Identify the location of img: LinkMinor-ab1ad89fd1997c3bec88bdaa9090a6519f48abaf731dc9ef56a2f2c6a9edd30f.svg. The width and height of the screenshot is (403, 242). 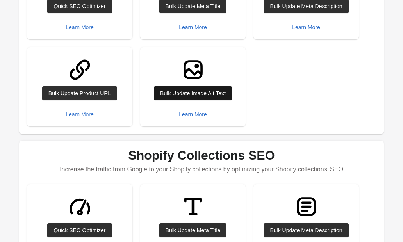
(80, 69).